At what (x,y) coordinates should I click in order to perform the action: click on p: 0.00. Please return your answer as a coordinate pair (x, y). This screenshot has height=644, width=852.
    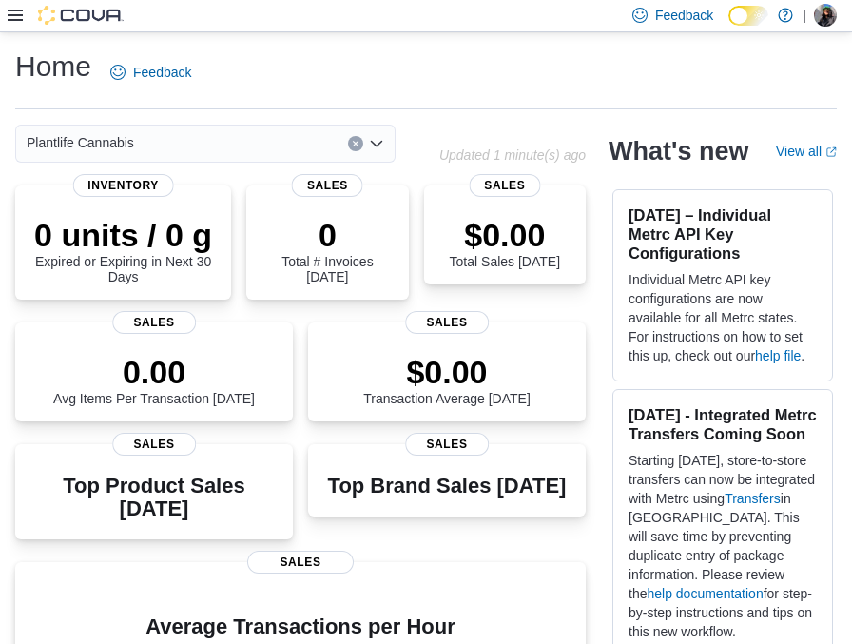
    Looking at the image, I should click on (154, 372).